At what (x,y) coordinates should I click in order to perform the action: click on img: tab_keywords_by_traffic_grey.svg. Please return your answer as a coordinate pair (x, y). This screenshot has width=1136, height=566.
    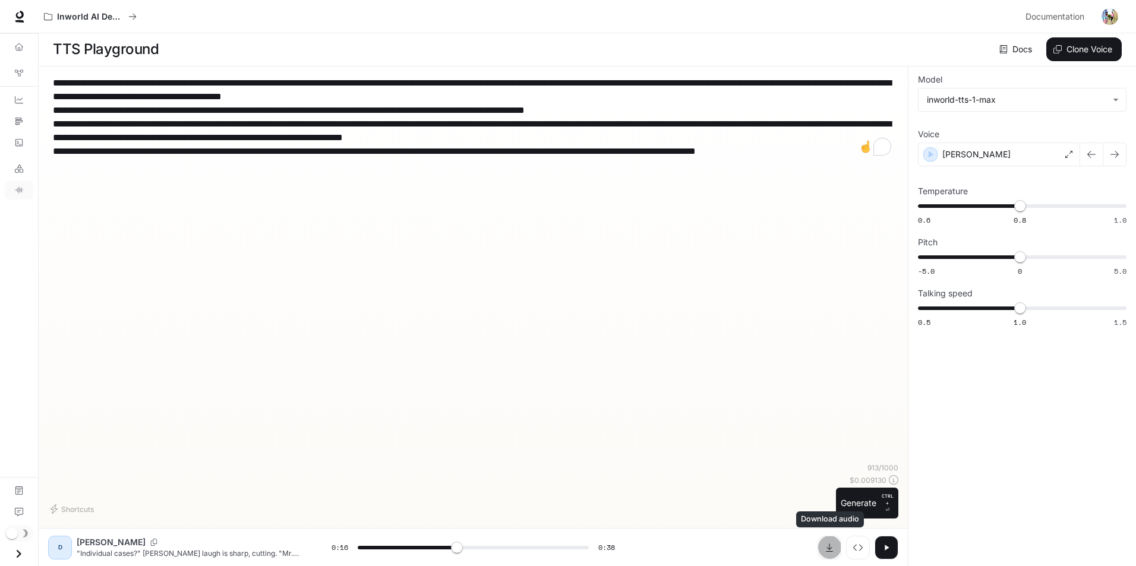
    Looking at the image, I should click on (123, 74).